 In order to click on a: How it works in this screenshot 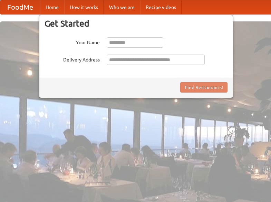, I will do `click(84, 7)`.